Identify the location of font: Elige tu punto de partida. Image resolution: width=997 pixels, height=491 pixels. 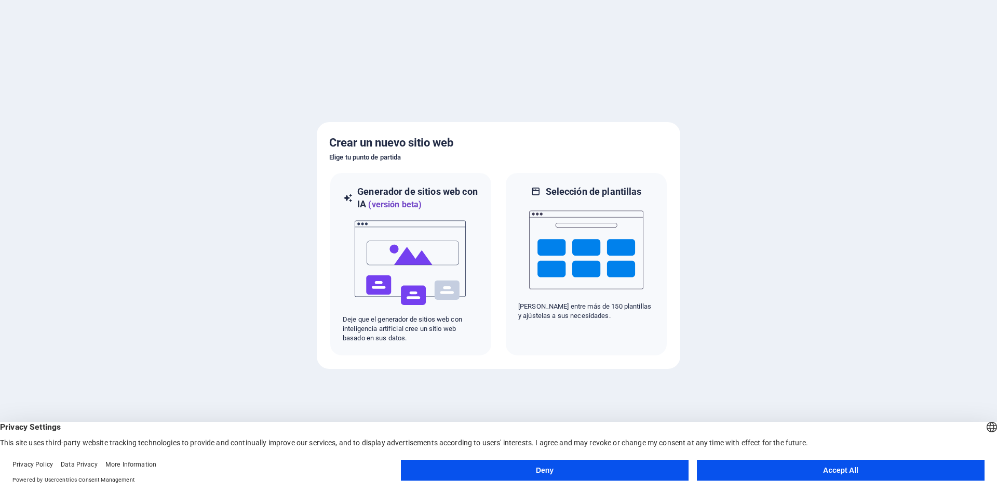
(365, 157).